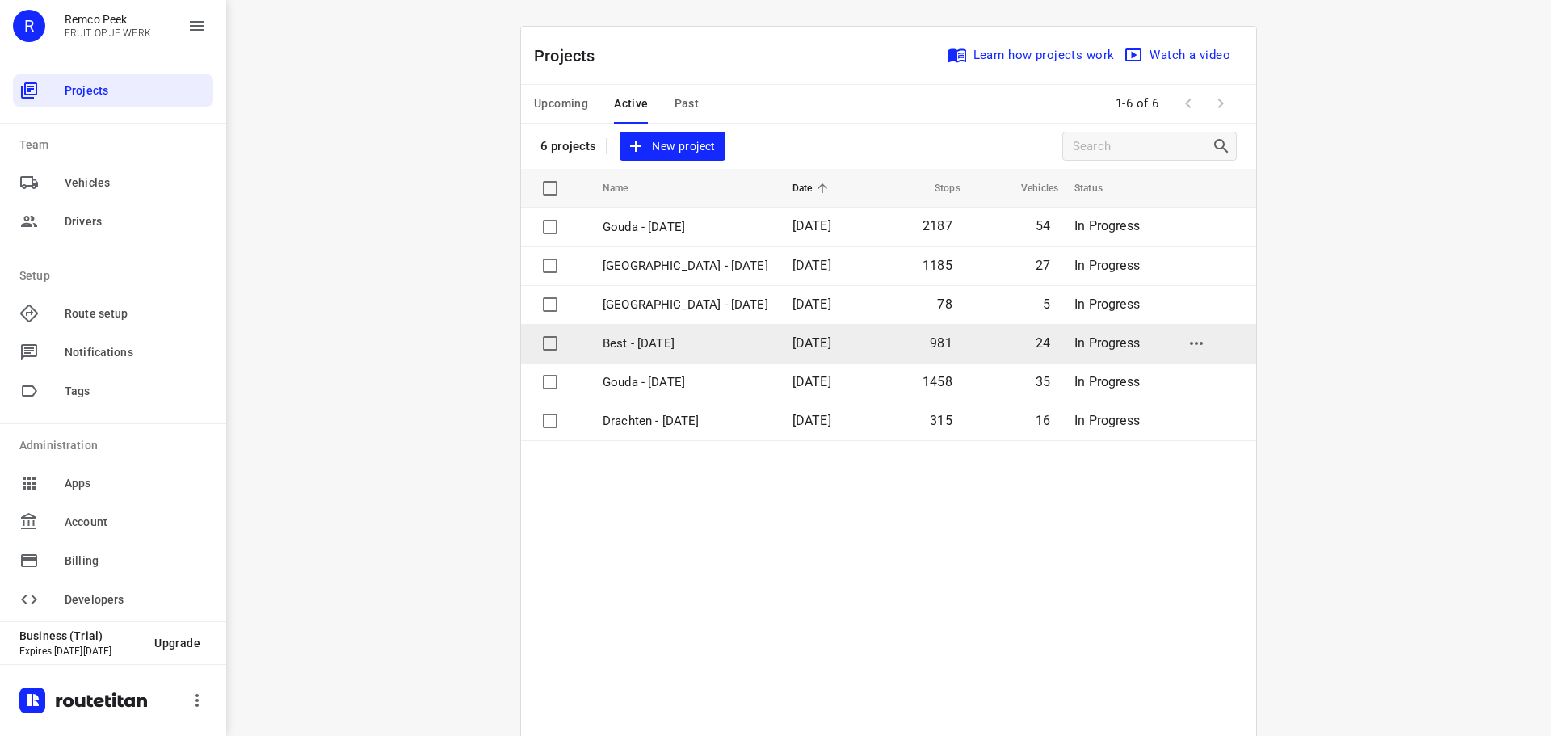 The height and width of the screenshot is (736, 1551). I want to click on div: R, so click(29, 26).